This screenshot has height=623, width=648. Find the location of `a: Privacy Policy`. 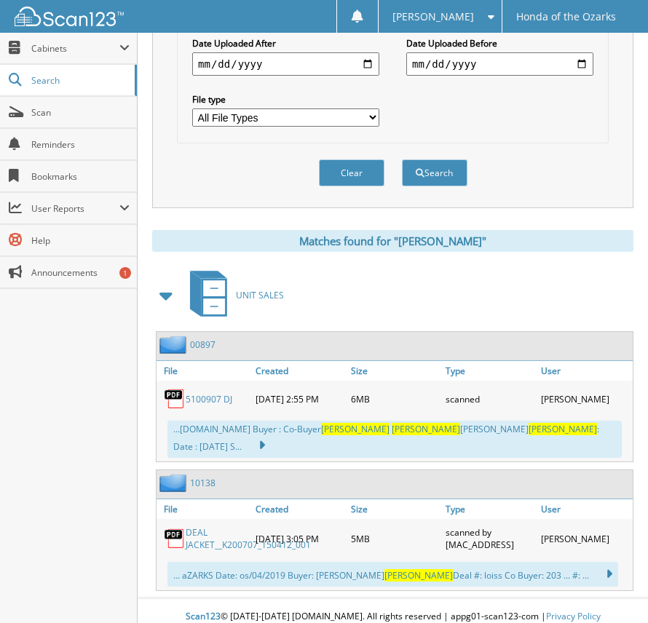

a: Privacy Policy is located at coordinates (573, 616).